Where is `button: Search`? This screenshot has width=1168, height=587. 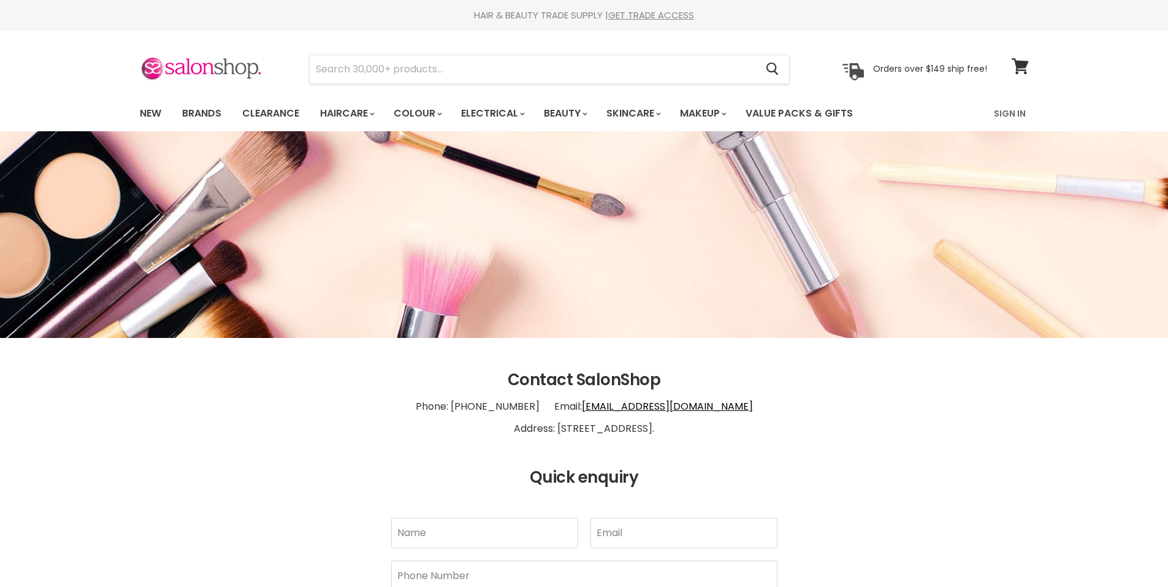
button: Search is located at coordinates (773, 69).